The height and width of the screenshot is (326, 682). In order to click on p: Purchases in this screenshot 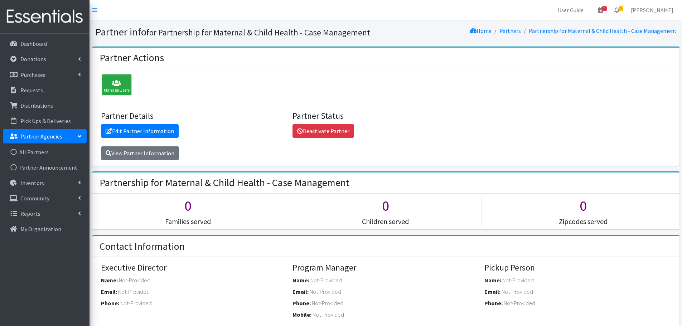, I will do `click(33, 75)`.